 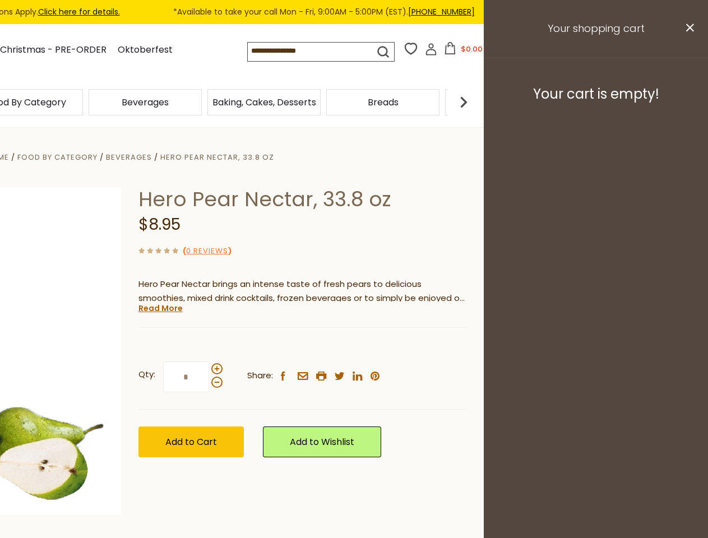 What do you see at coordinates (302, 199) in the screenshot?
I see `h1: Hero Pear Nectar, 33.8 oz` at bounding box center [302, 199].